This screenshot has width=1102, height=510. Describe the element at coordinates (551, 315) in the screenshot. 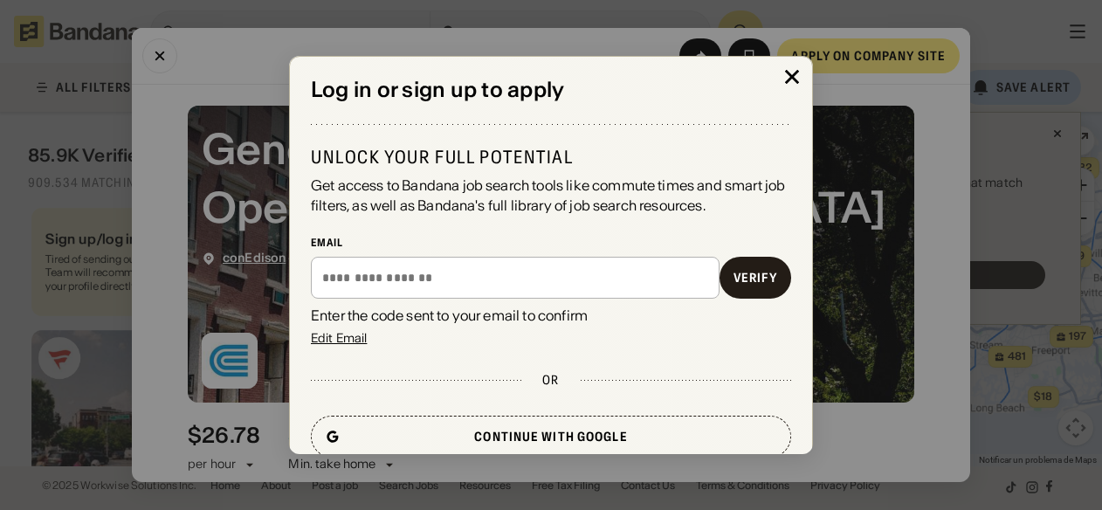

I see `div: Enter the code sent to your email to confirm` at that location.